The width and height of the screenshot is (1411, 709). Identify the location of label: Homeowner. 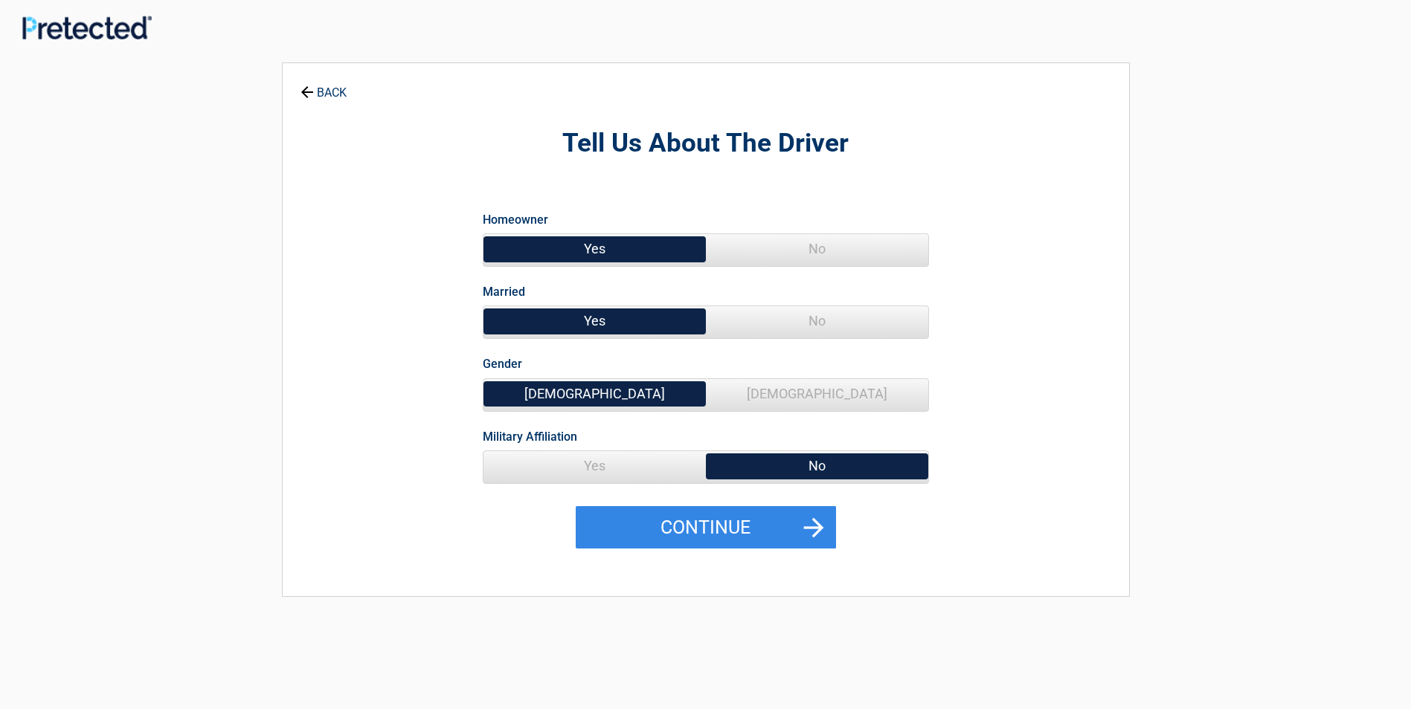
(515, 219).